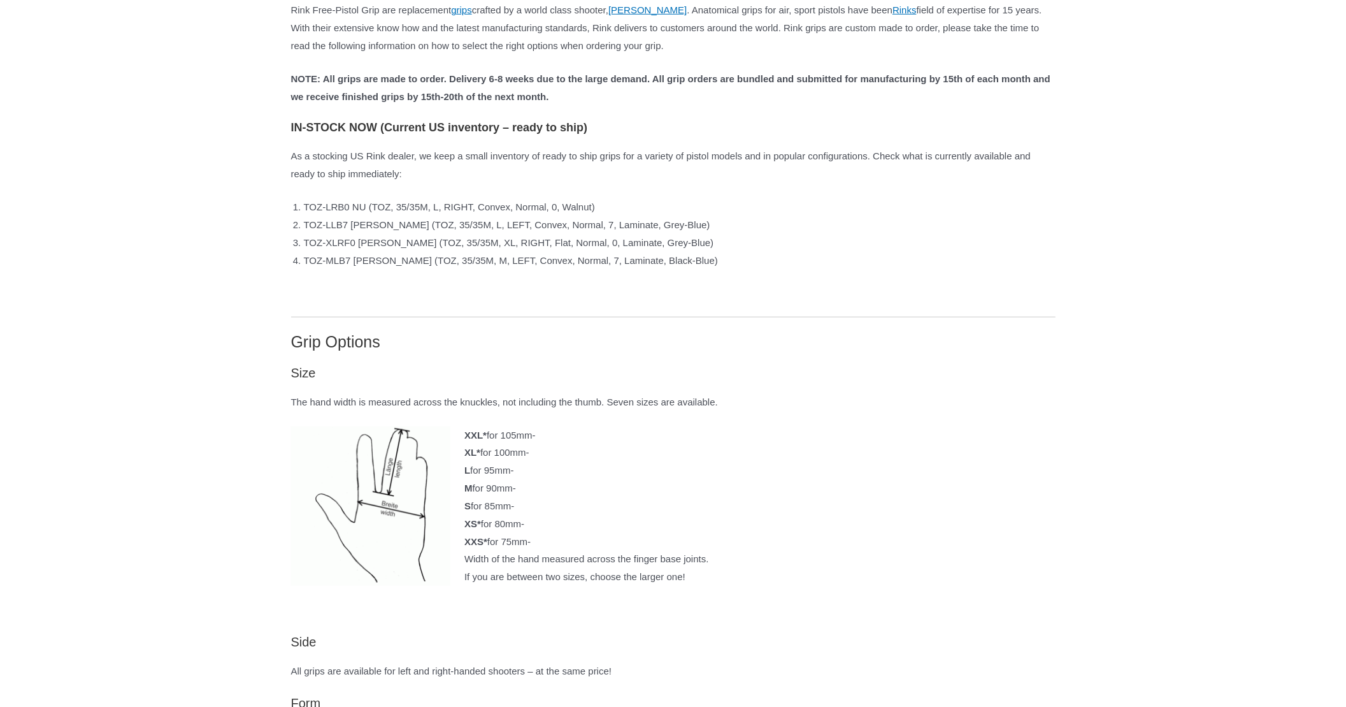 The width and height of the screenshot is (1346, 707). I want to click on p: The hand width is measured across the knuckles, not including the thumb. Seven sizes are available., so click(674, 402).